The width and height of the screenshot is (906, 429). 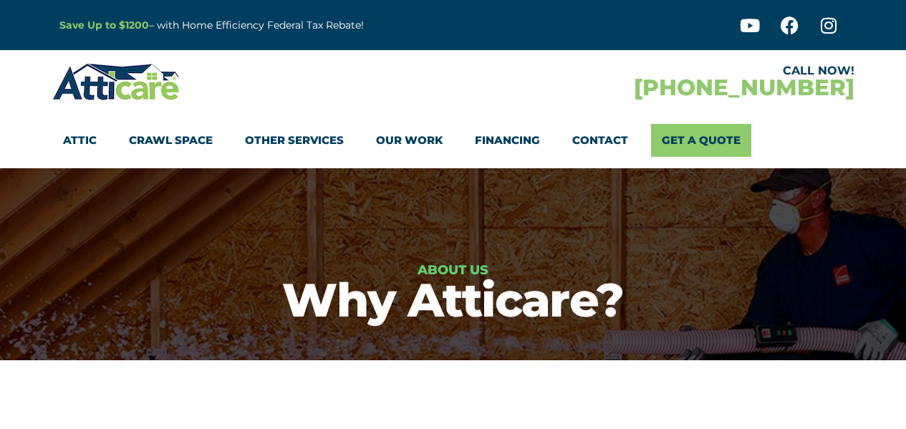 I want to click on a: Contact, so click(x=600, y=140).